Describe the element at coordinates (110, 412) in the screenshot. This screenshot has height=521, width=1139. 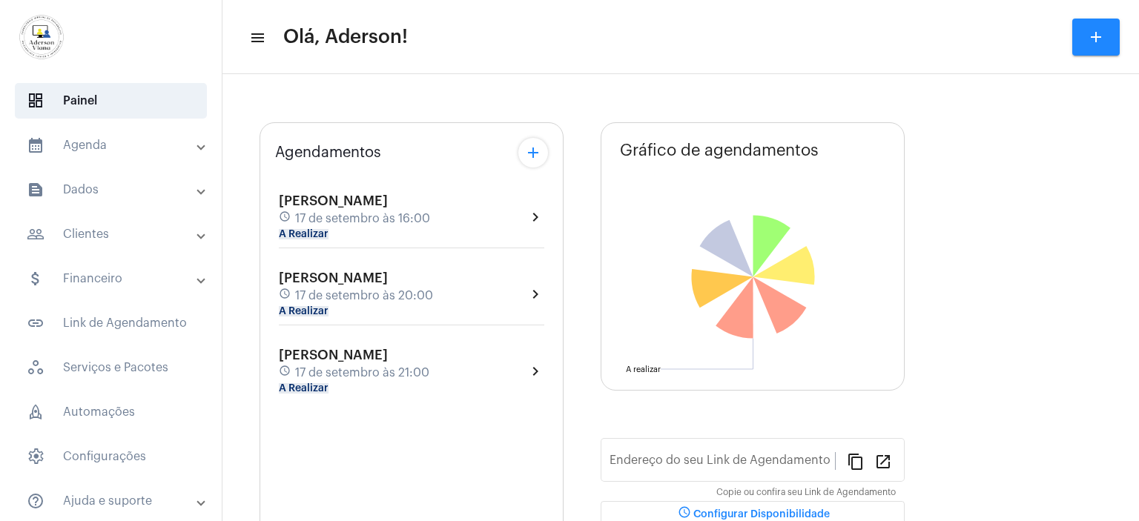
I see `span: Automações` at that location.